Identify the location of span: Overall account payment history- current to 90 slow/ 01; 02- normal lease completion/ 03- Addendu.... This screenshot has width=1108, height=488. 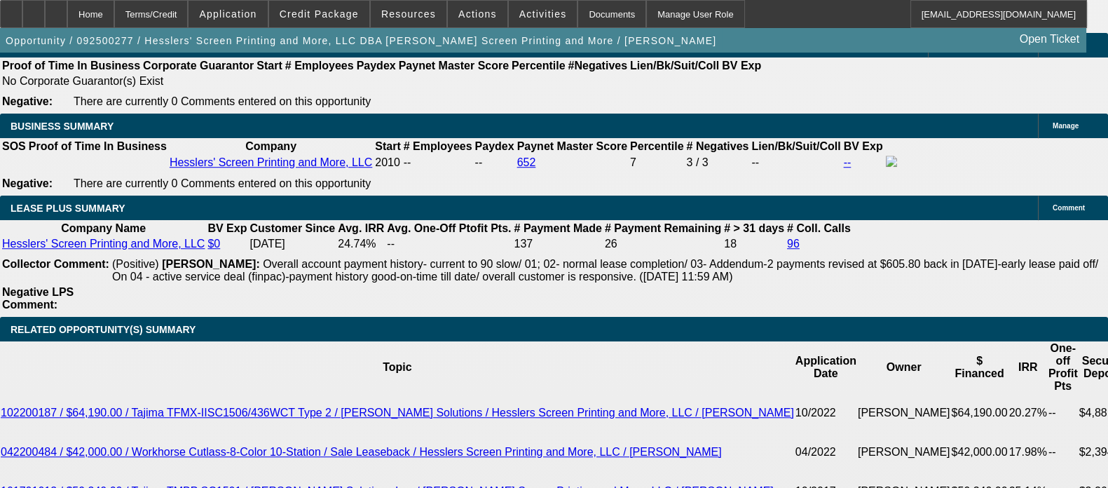
(605, 270).